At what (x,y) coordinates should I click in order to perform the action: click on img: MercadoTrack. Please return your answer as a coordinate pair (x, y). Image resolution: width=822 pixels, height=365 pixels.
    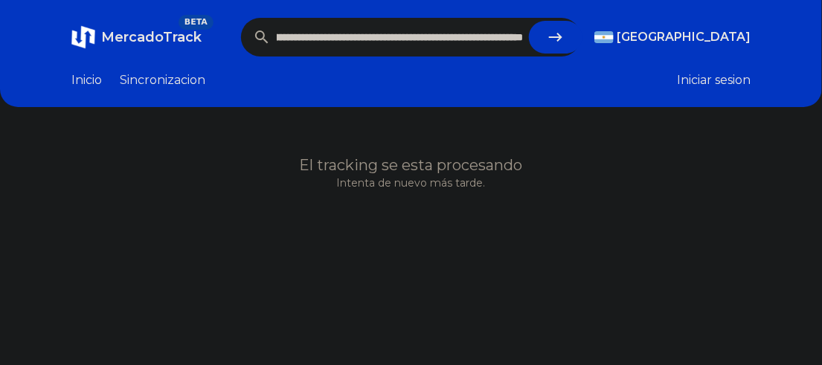
    Looking at the image, I should click on (83, 37).